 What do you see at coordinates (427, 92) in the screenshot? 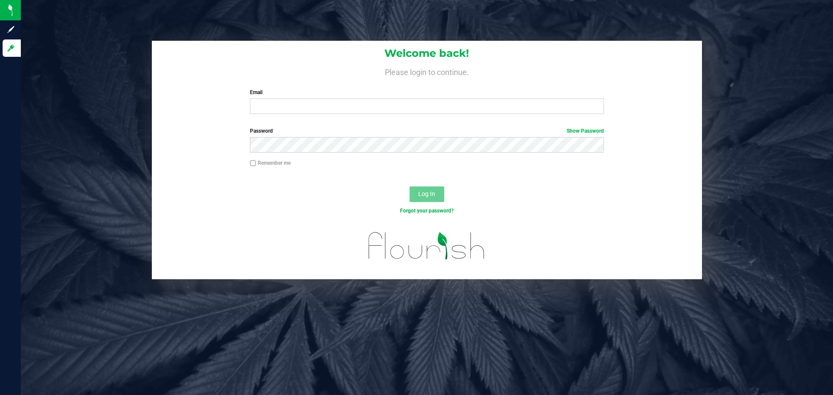
I see `label: Email` at bounding box center [427, 92].